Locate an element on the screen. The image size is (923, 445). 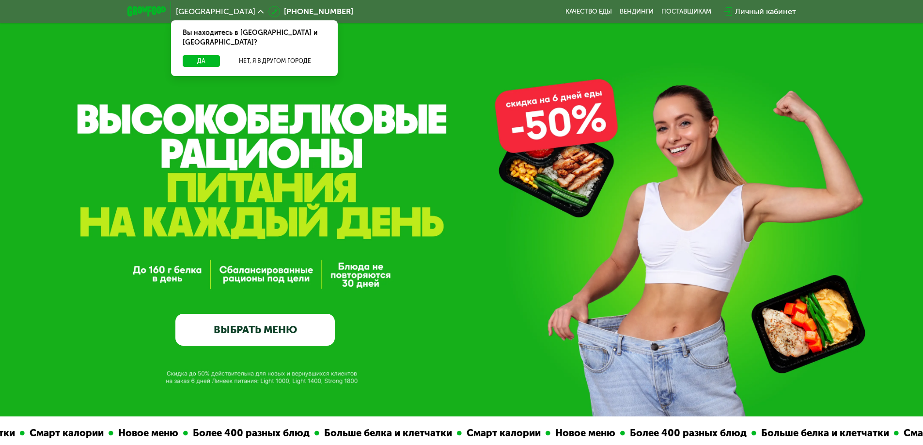
button: Нет, я в другом городе is located at coordinates (275, 61).